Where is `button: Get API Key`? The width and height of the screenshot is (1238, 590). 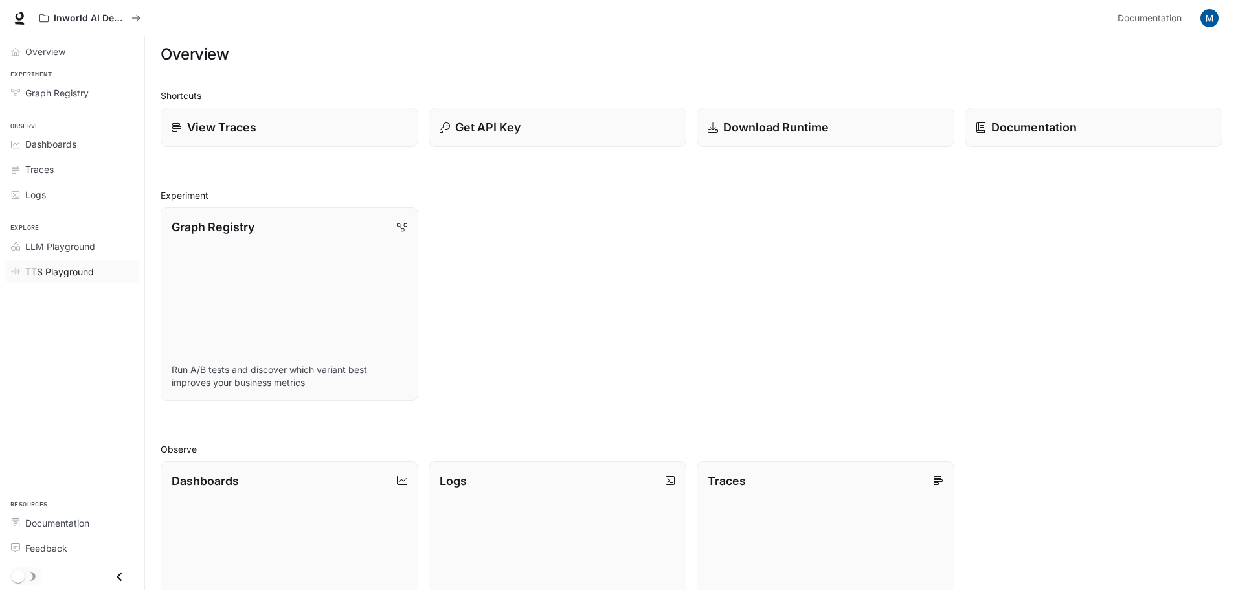 button: Get API Key is located at coordinates (558, 127).